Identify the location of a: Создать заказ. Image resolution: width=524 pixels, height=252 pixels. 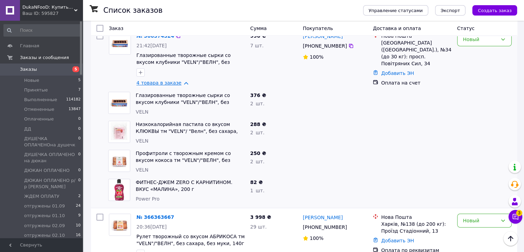
(492, 10).